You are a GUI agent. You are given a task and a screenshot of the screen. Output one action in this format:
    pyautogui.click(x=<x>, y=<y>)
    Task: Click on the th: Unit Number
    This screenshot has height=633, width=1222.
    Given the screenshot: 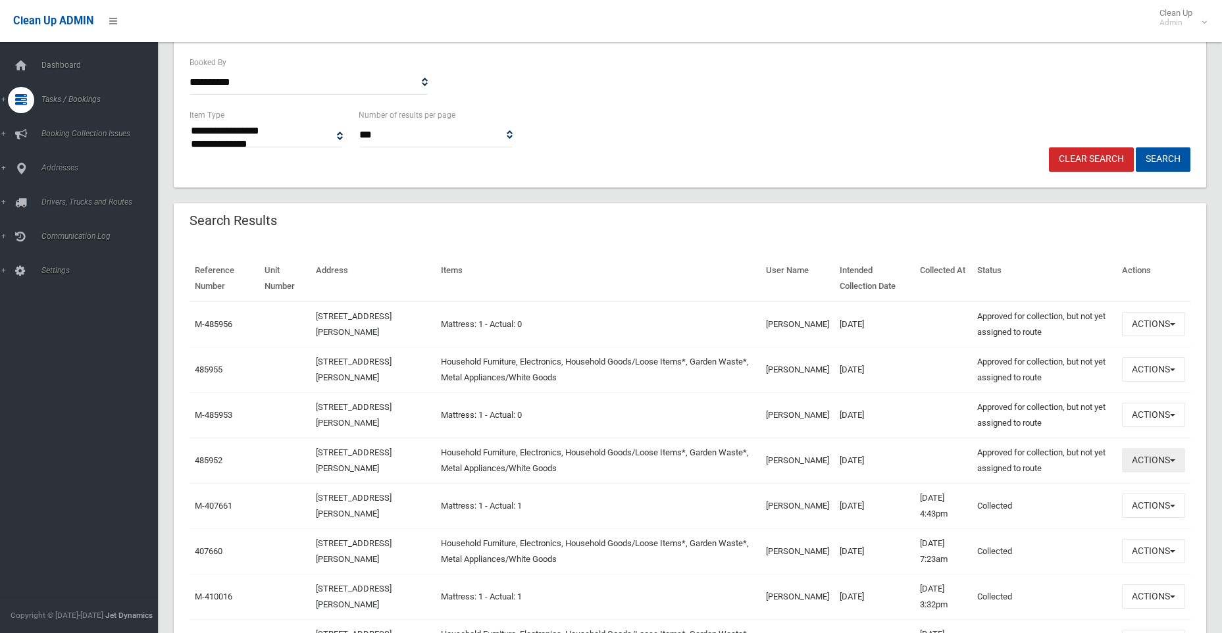 What is the action you would take?
    pyautogui.click(x=285, y=278)
    